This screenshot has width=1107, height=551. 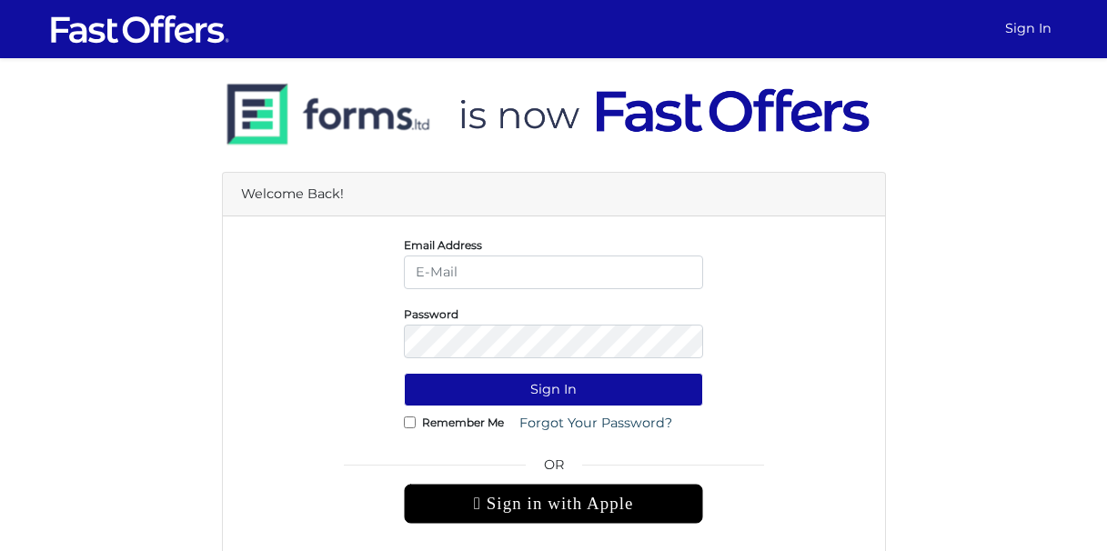 I want to click on a: Forgot Your Password?, so click(x=596, y=423).